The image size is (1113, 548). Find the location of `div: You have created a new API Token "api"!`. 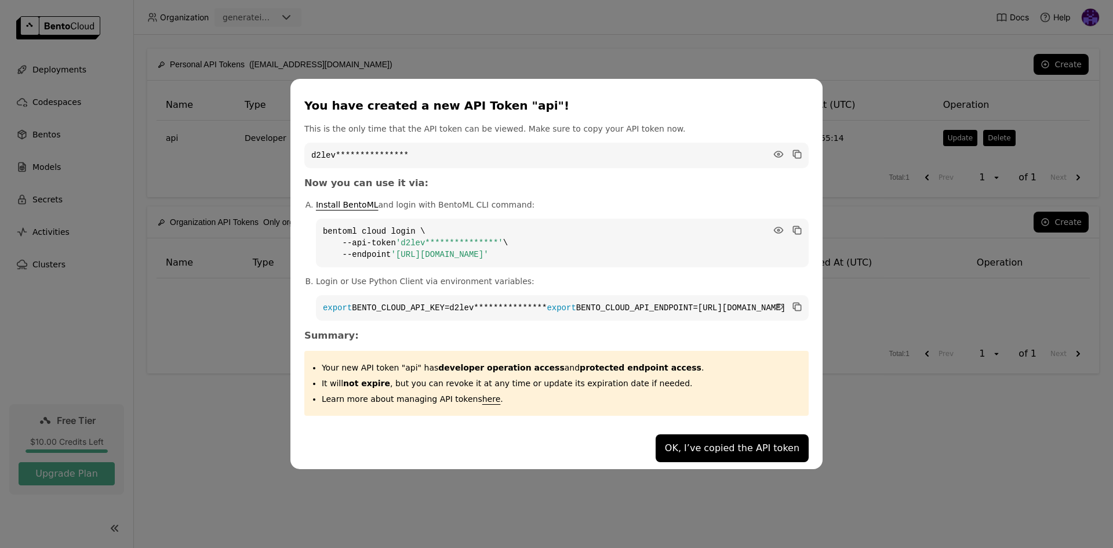

div: You have created a new API Token "api"! is located at coordinates (554, 106).